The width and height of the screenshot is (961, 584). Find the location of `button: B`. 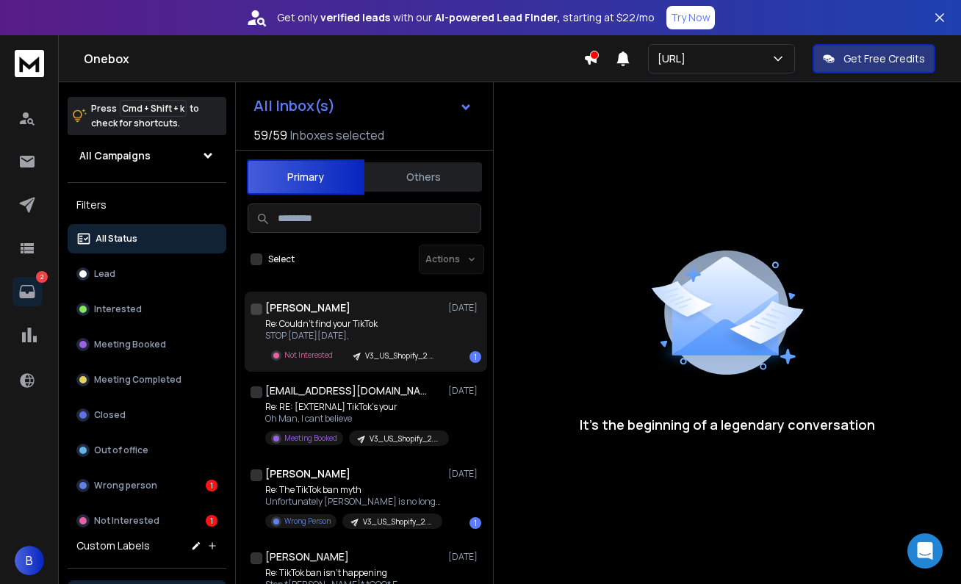

button: B is located at coordinates (29, 560).